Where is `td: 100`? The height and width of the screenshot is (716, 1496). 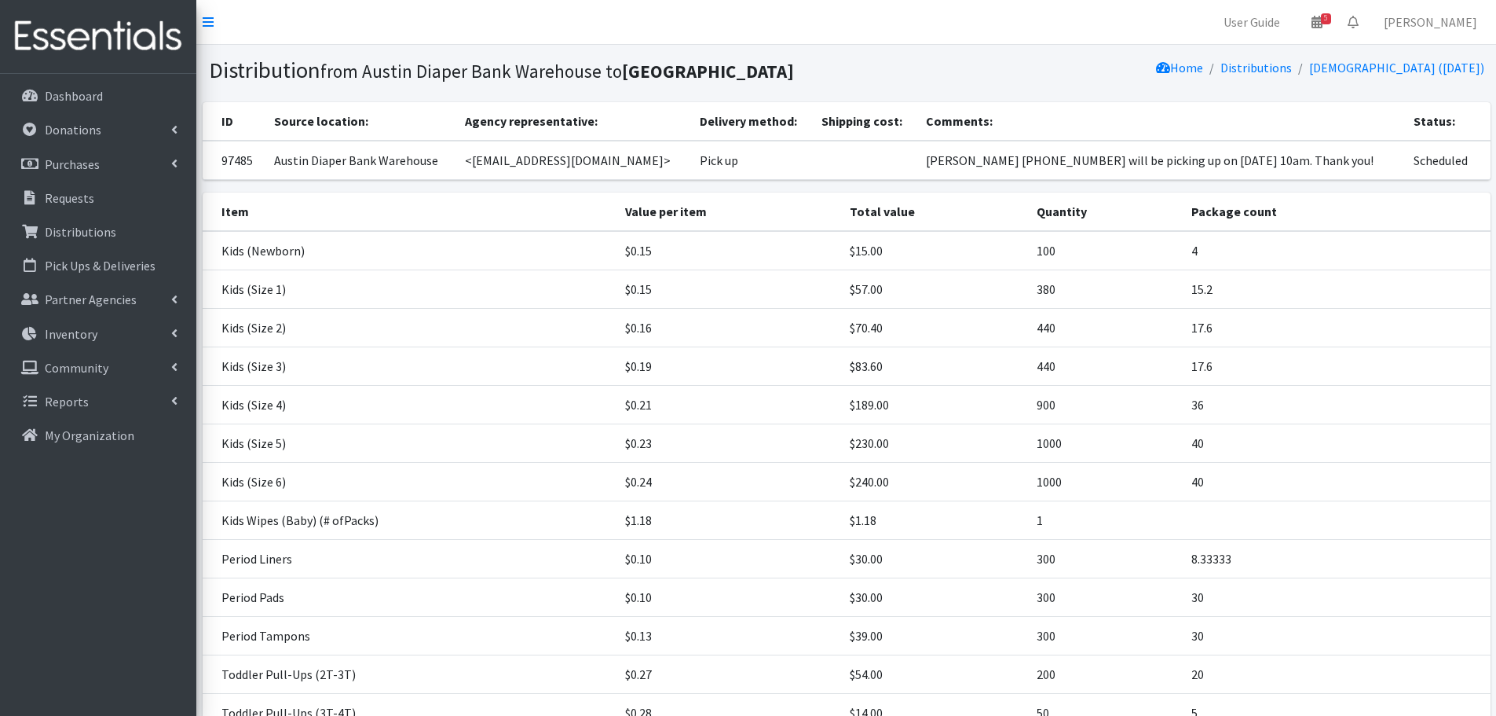 td: 100 is located at coordinates (1104, 251).